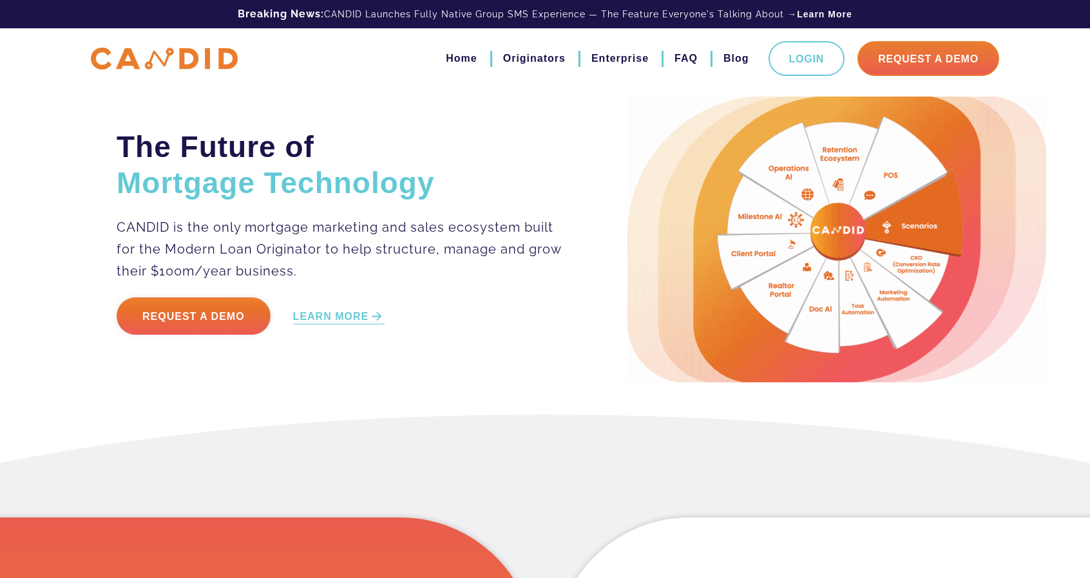 The image size is (1090, 578). Describe the element at coordinates (193, 316) in the screenshot. I see `a: Request a Demo` at that location.